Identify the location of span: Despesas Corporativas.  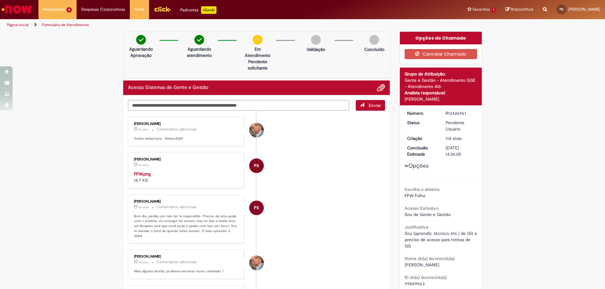
(103, 9).